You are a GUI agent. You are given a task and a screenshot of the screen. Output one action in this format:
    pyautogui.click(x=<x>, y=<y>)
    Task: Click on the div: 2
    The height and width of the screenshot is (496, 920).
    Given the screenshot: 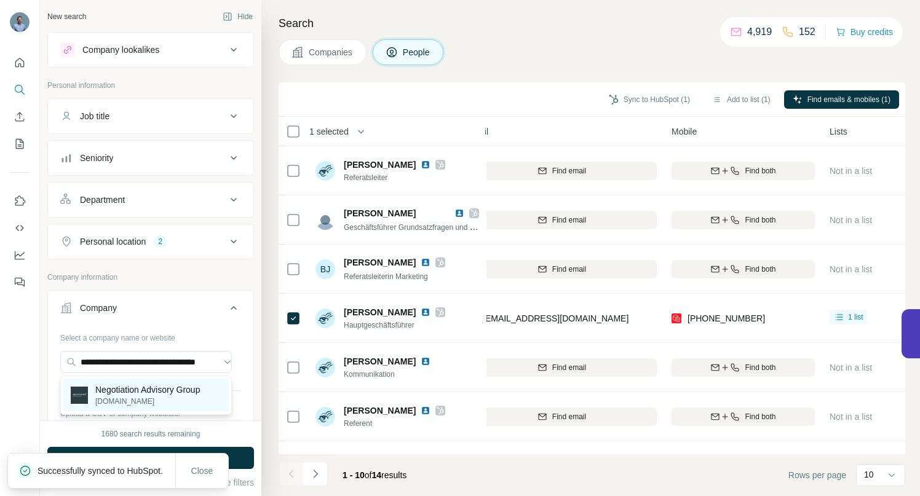 What is the action you would take?
    pyautogui.click(x=160, y=242)
    